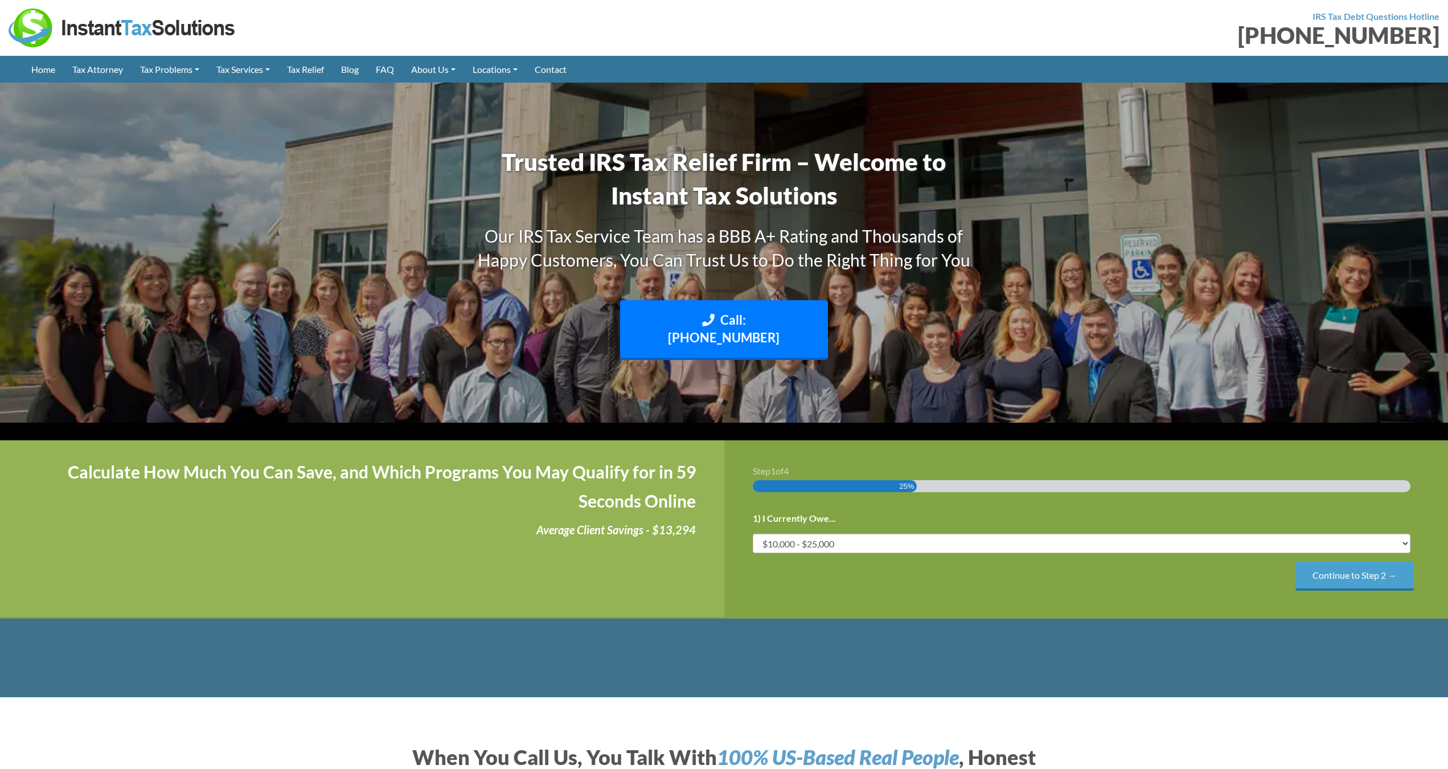 The width and height of the screenshot is (1448, 769). I want to click on a: Blog, so click(350, 69).